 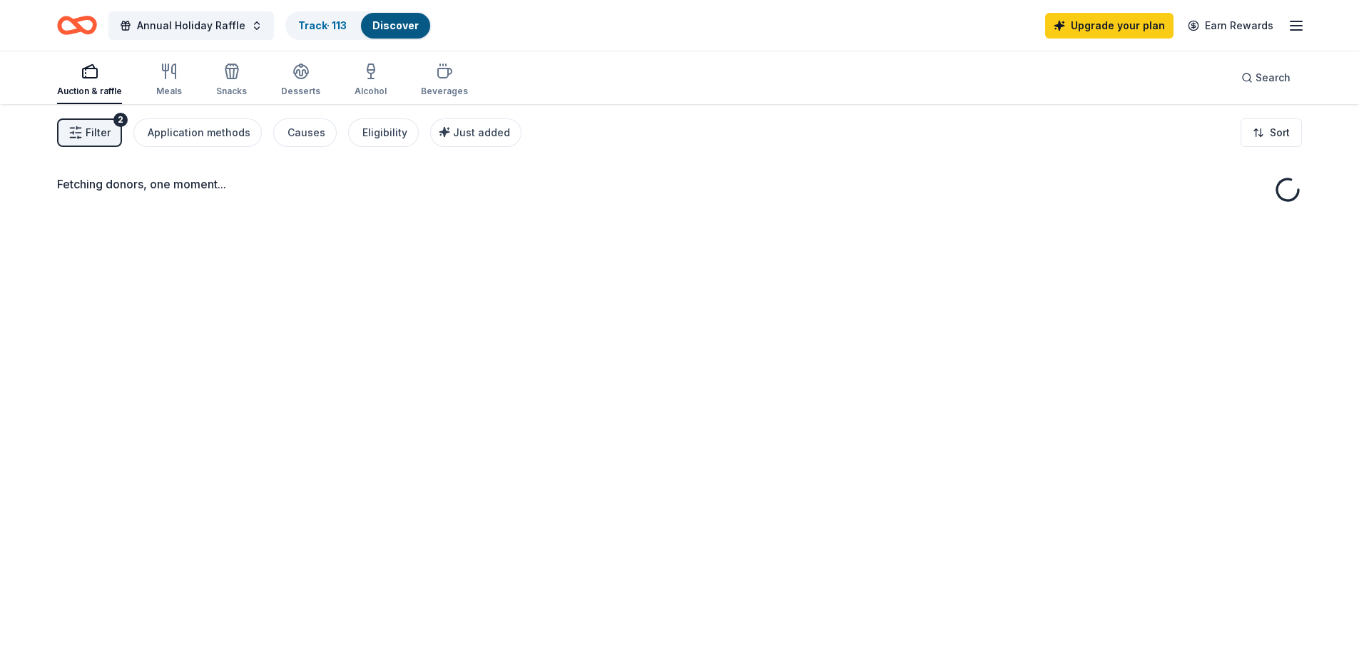 What do you see at coordinates (231, 81) in the screenshot?
I see `button: Snacks` at bounding box center [231, 81].